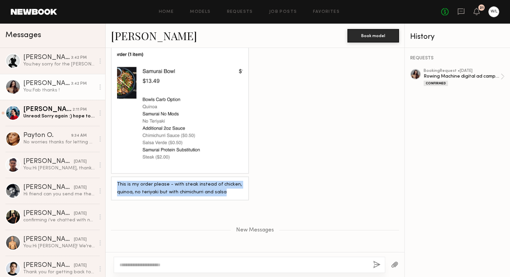  Describe the element at coordinates (200, 12) in the screenshot. I see `a: Models` at that location.